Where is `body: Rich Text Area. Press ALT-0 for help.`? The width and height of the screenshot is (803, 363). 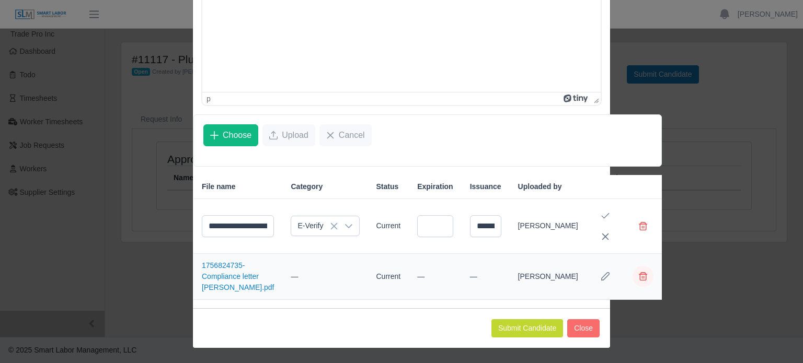
body: Rich Text Area. Press ALT-0 for help. is located at coordinates (199, 14).